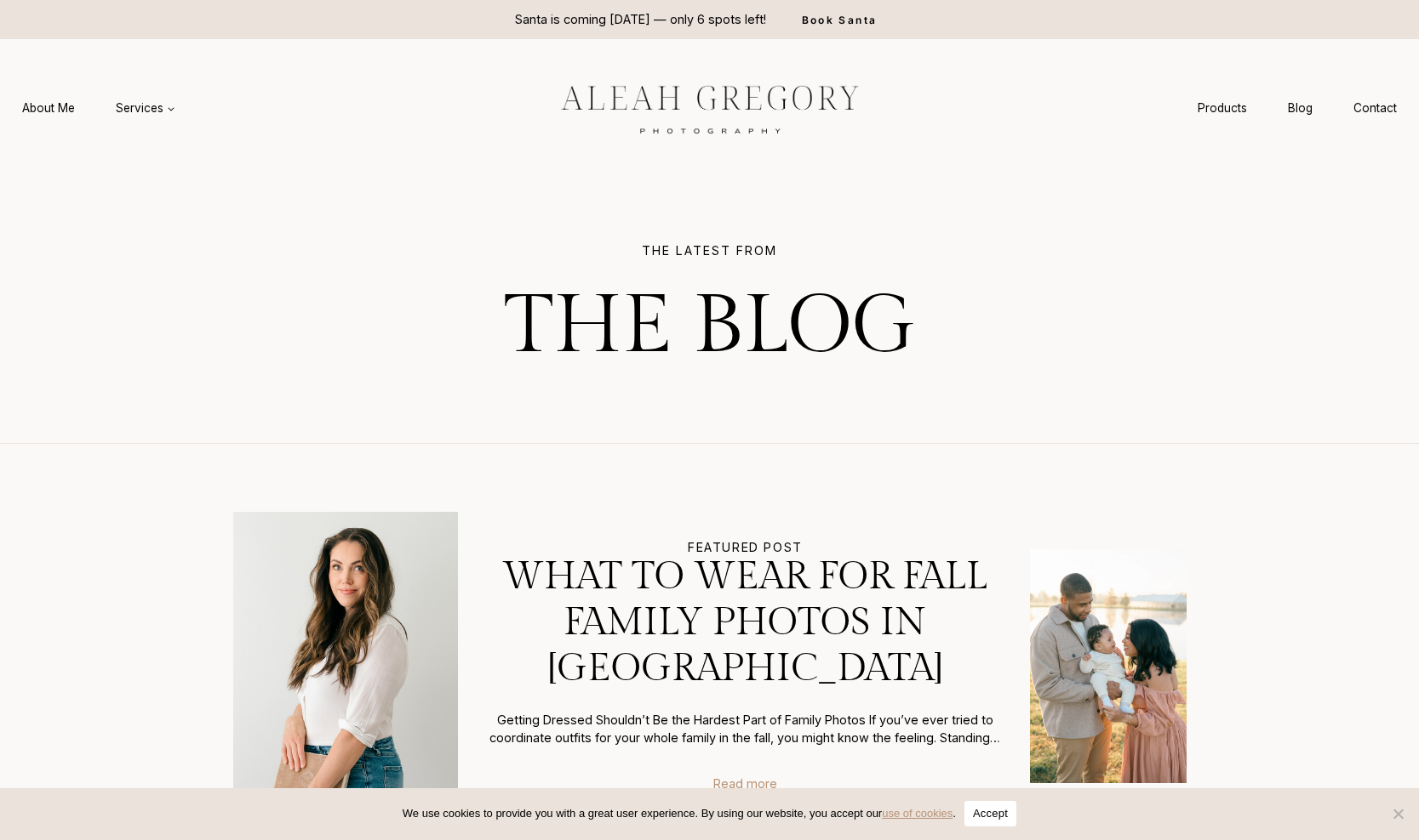 The height and width of the screenshot is (840, 1419). I want to click on nav: Primary, so click(99, 108).